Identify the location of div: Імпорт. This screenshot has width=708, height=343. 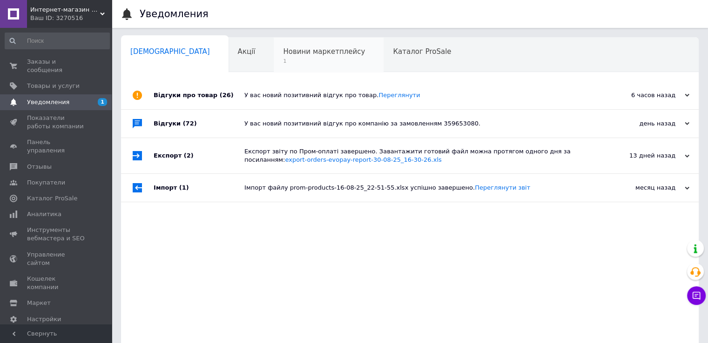
(199, 188).